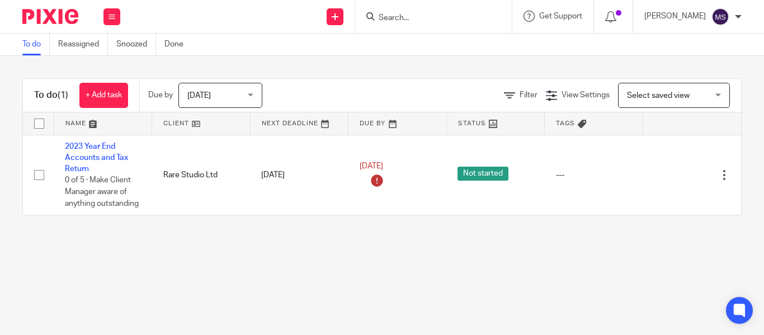  Describe the element at coordinates (201, 175) in the screenshot. I see `td: Rare Studio Ltd` at that location.